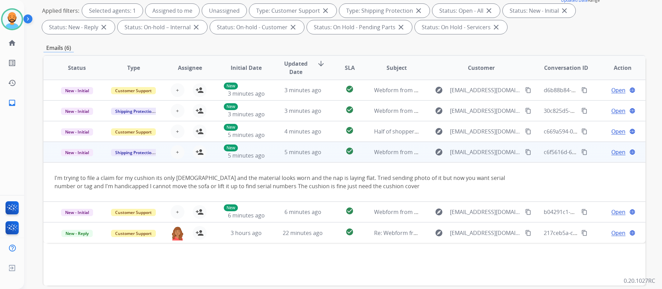 The height and width of the screenshot is (289, 662). Describe the element at coordinates (134, 111) in the screenshot. I see `span: Shipping Protection` at that location.